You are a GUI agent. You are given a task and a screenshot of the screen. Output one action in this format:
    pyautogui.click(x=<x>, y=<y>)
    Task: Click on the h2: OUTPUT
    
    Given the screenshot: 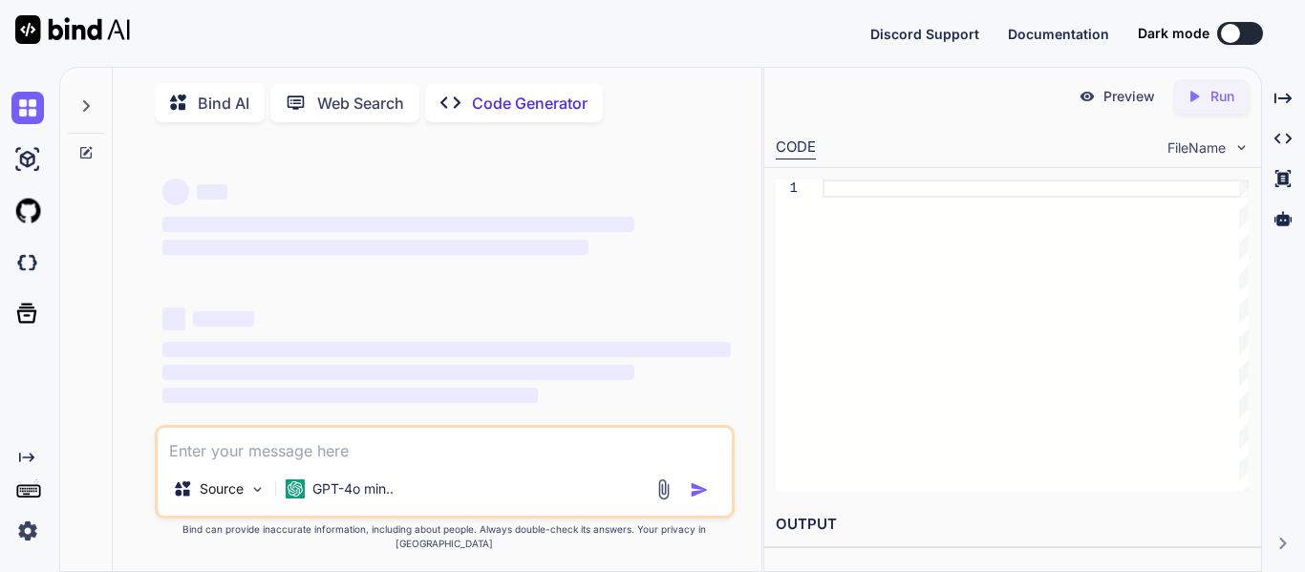 What is the action you would take?
    pyautogui.click(x=1012, y=524)
    